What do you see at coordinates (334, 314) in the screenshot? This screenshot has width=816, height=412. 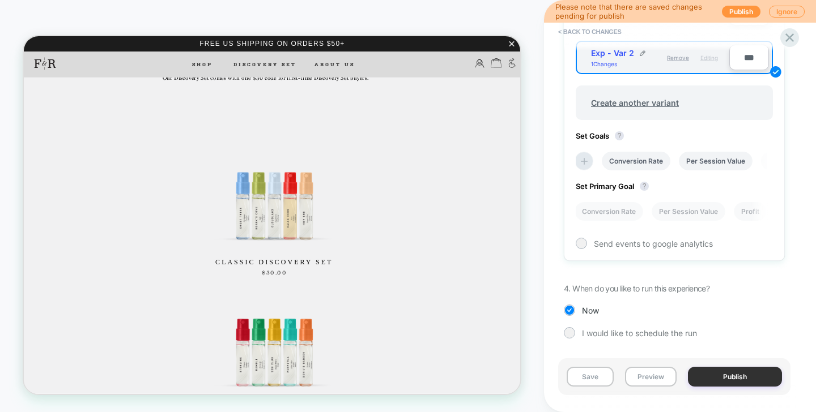 I see `span: $30.00` at bounding box center [334, 314].